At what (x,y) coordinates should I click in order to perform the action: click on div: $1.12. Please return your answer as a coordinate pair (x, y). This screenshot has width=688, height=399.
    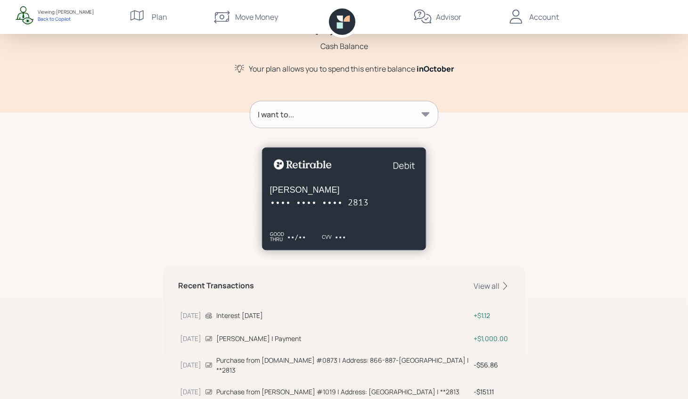
    Looking at the image, I should click on (491, 315).